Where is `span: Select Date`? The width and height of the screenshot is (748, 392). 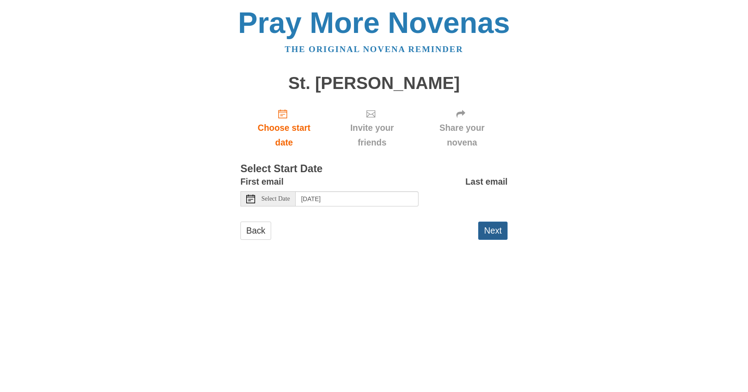
span: Select Date is located at coordinates (276, 199).